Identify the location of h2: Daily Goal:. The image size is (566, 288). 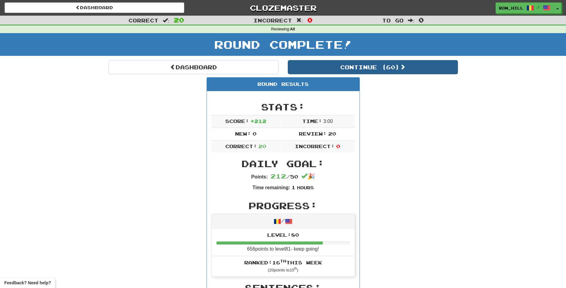
(283, 163).